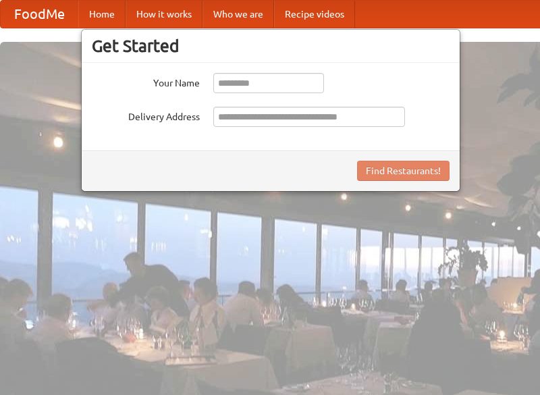  Describe the element at coordinates (314, 14) in the screenshot. I see `a: Recipe videos` at that location.